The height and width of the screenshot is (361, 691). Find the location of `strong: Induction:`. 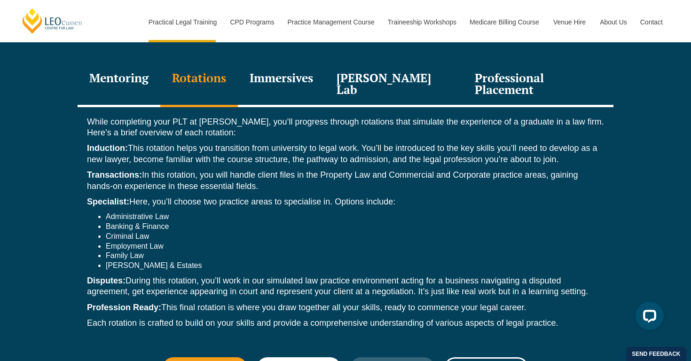

strong: Induction: is located at coordinates (107, 148).